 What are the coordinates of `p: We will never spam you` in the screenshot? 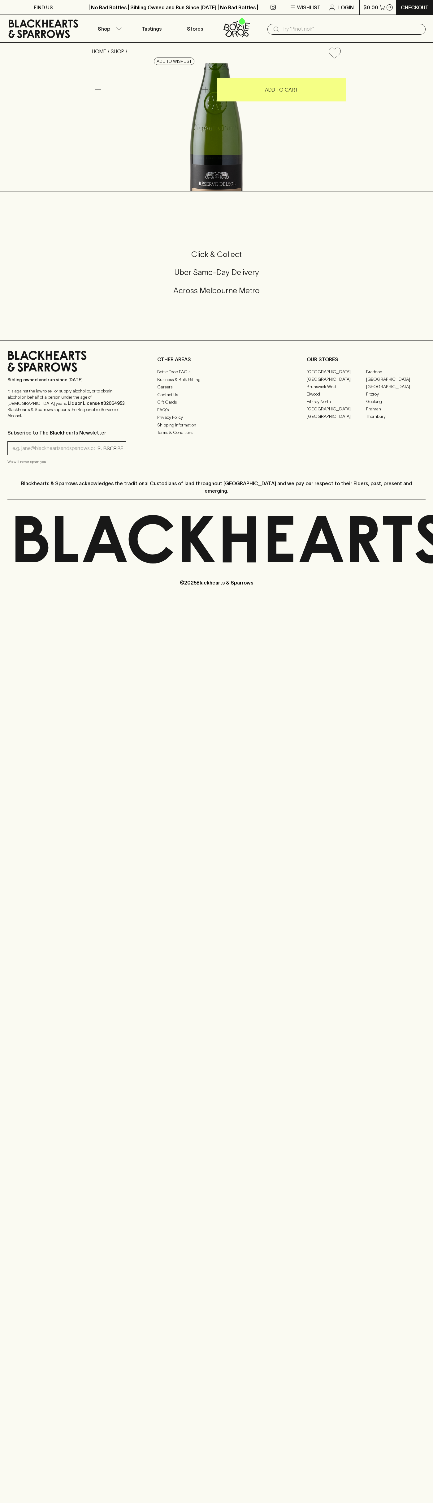 It's located at (67, 462).